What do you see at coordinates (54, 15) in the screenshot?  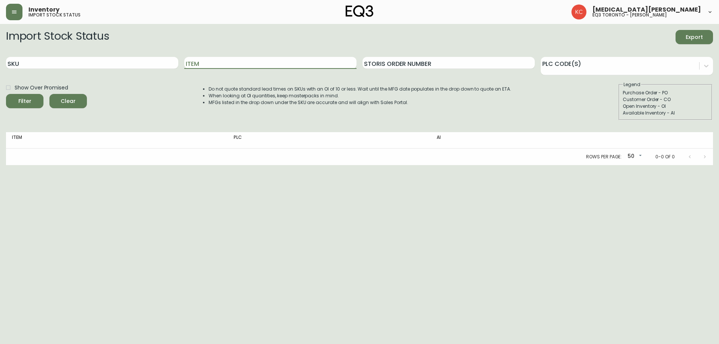 I see `h5: import stock status` at bounding box center [54, 15].